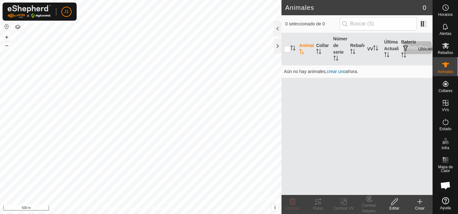 Image resolution: width=458 pixels, height=214 pixels. Describe the element at coordinates (336, 72) in the screenshot. I see `span: crear uno` at that location.